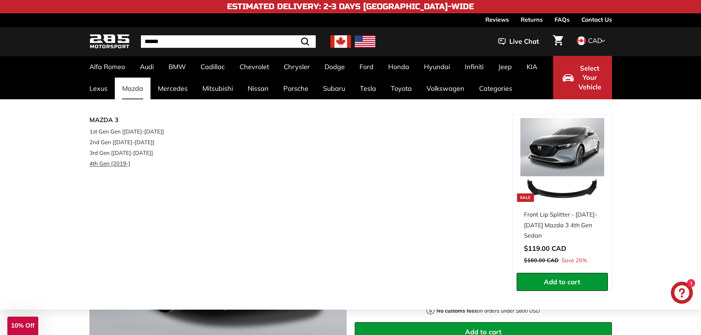 Image resolution: width=701 pixels, height=335 pixels. What do you see at coordinates (496, 88) in the screenshot?
I see `a: Categories` at bounding box center [496, 88].